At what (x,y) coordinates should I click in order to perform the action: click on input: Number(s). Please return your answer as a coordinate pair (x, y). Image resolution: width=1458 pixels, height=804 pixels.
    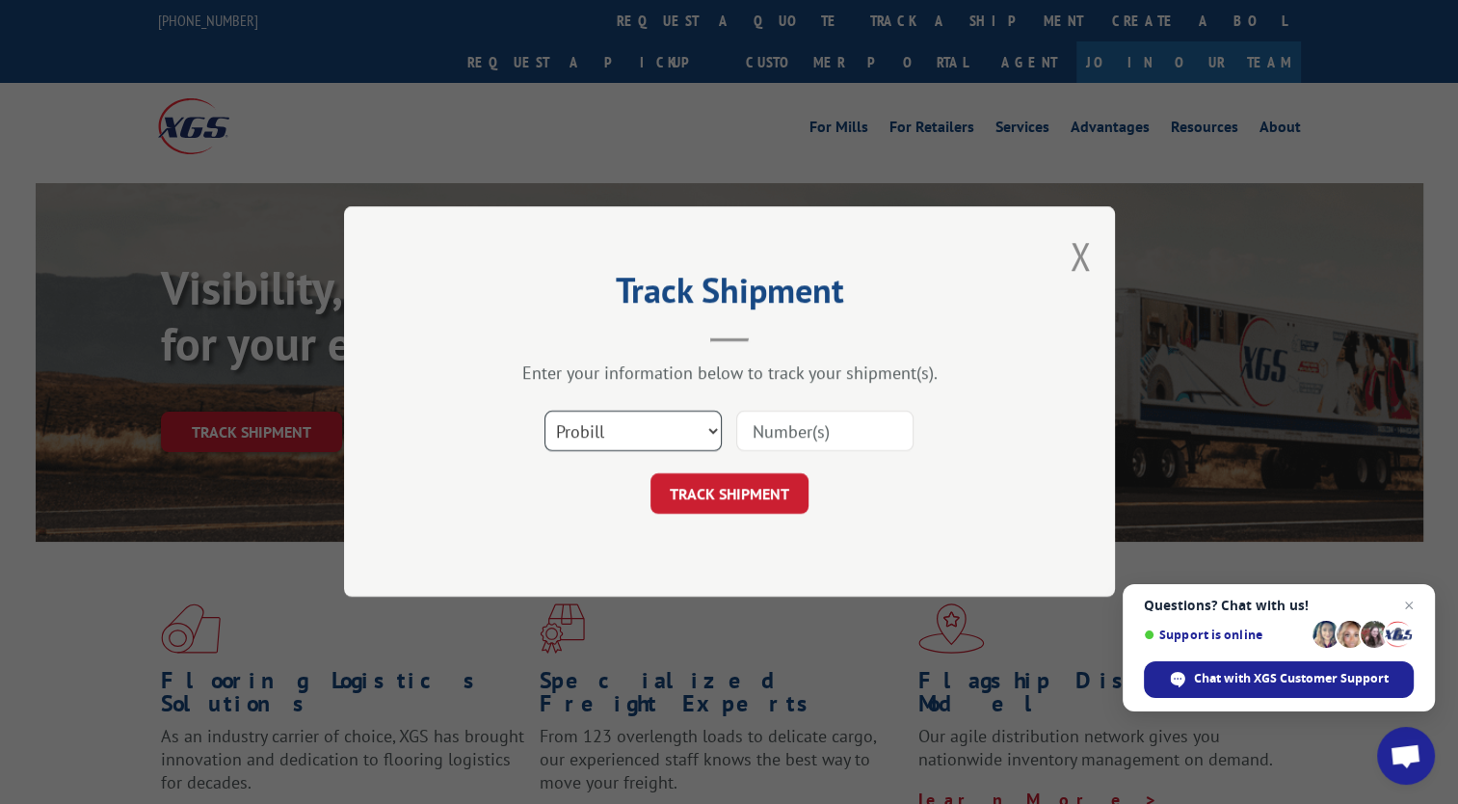
    Looking at the image, I should click on (825, 432).